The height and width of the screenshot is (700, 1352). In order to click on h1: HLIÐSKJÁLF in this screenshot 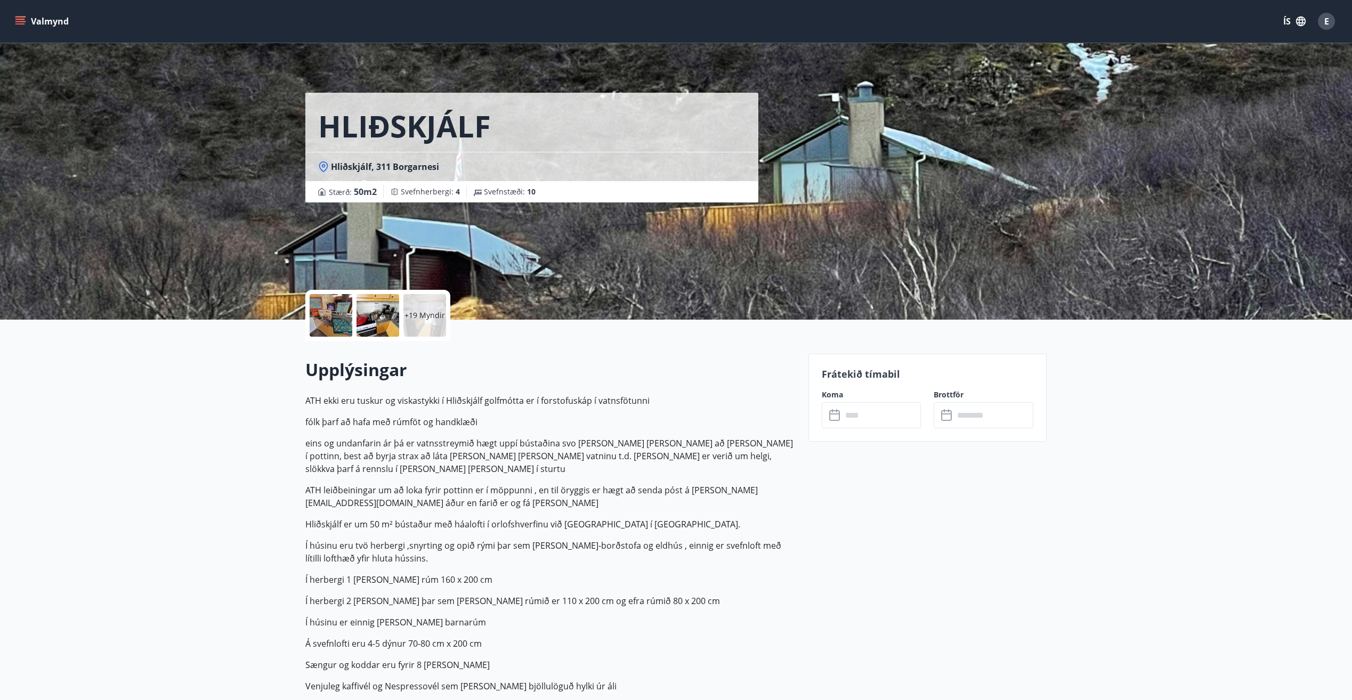, I will do `click(405, 126)`.